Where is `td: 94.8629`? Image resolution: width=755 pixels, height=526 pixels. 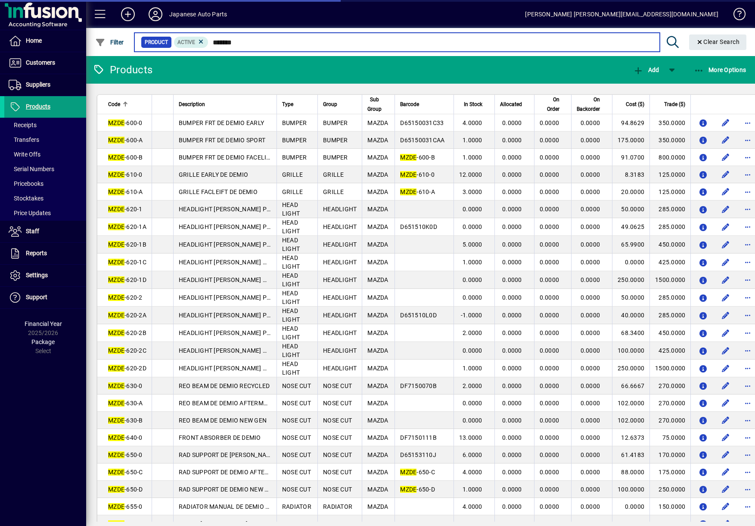
td: 94.8629 is located at coordinates (631, 123).